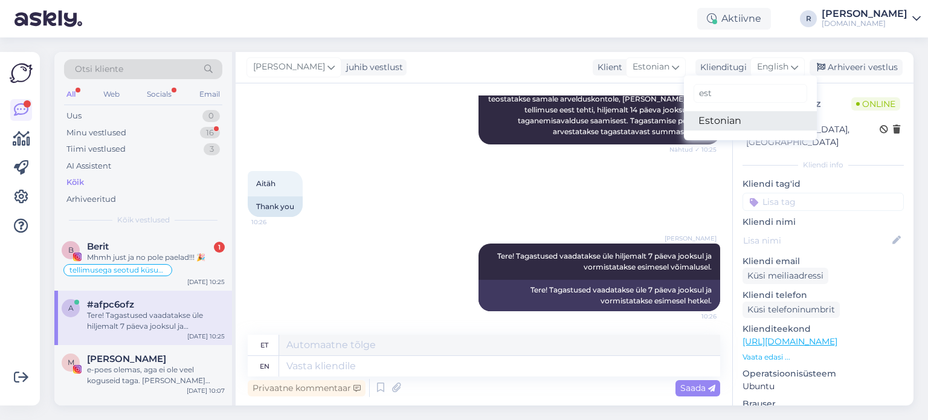 The height and width of the screenshot is (420, 928). What do you see at coordinates (856, 67) in the screenshot?
I see `div: Arhiveeri vestlus` at bounding box center [856, 67].